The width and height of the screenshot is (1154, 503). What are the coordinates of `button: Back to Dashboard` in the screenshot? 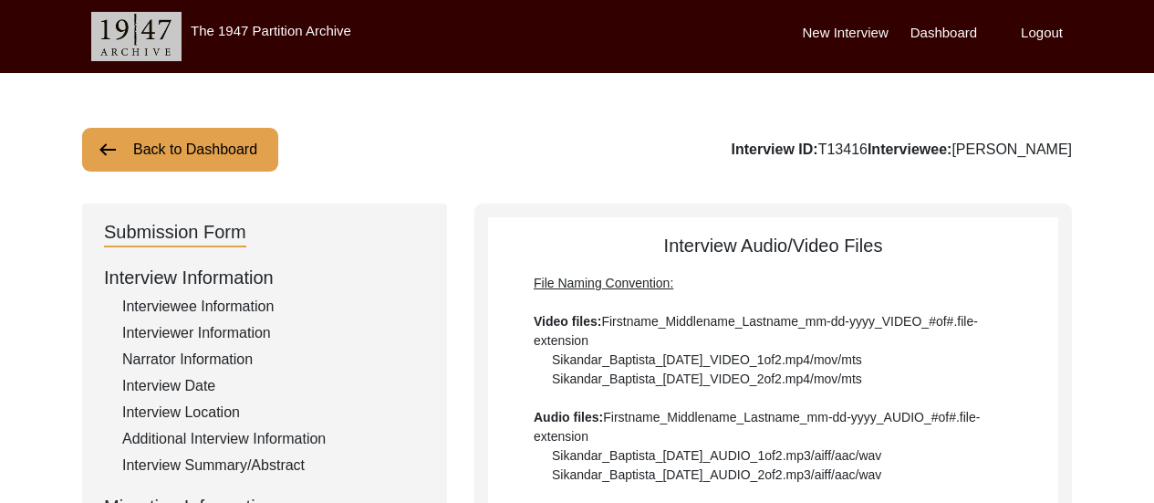 It's located at (180, 150).